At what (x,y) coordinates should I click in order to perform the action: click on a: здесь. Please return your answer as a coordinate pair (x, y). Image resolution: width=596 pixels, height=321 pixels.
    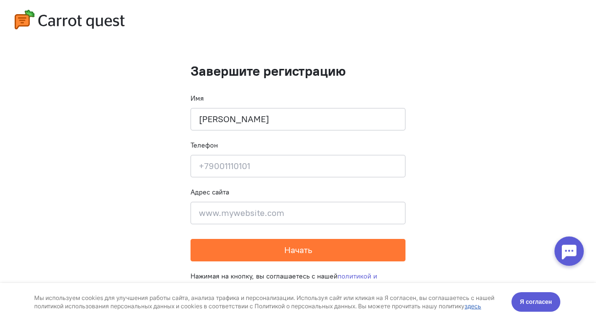
    Looking at the image, I should click on (473, 23).